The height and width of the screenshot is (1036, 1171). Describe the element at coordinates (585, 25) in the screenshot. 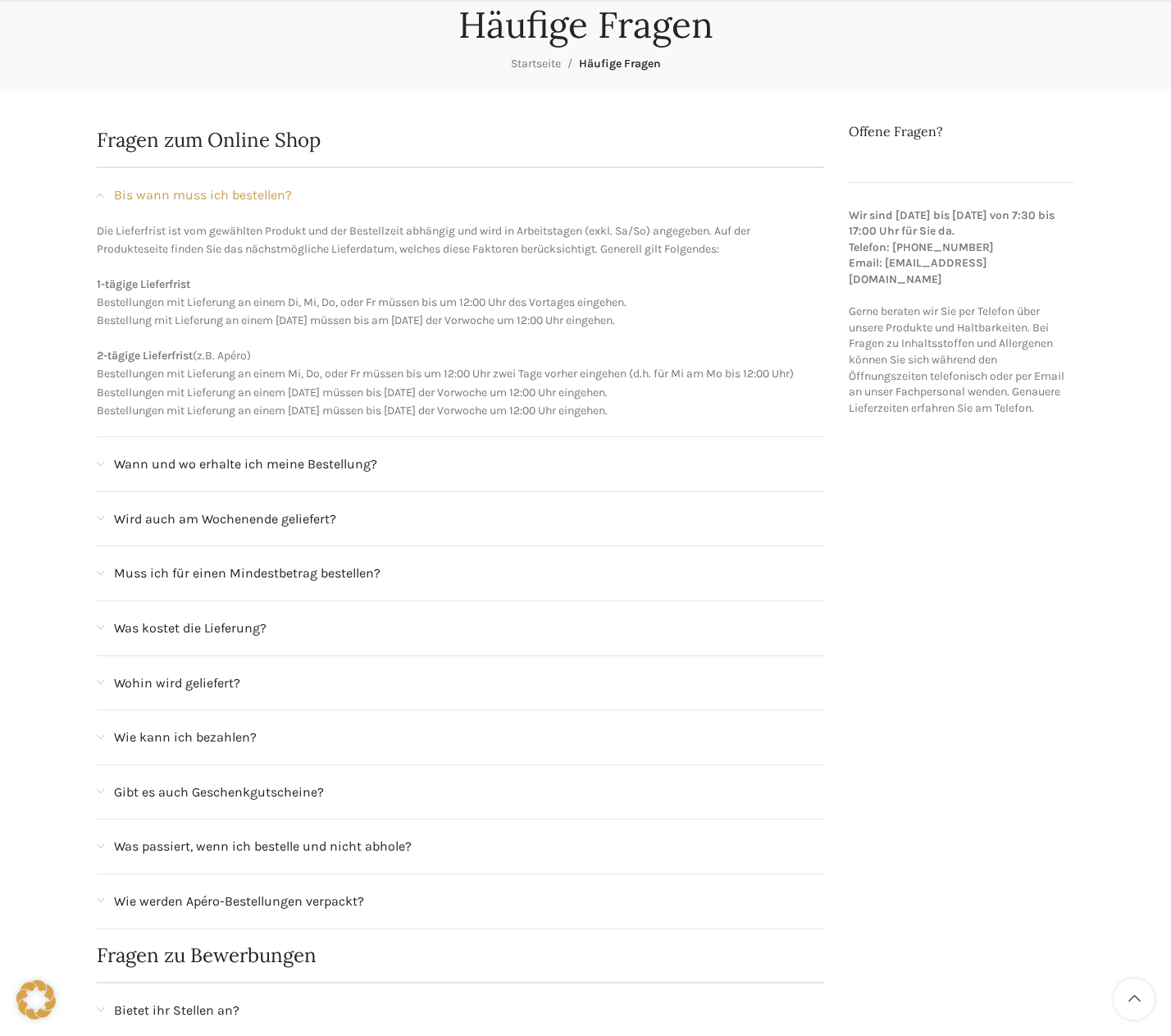

I see `h1: Häufige Fragen` at that location.